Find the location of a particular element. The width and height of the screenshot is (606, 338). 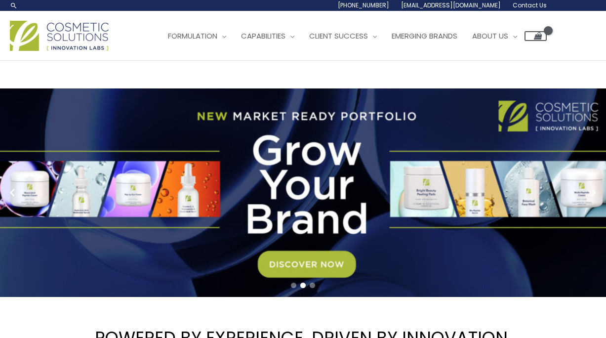

span: Emerging Brands is located at coordinates (424, 36).